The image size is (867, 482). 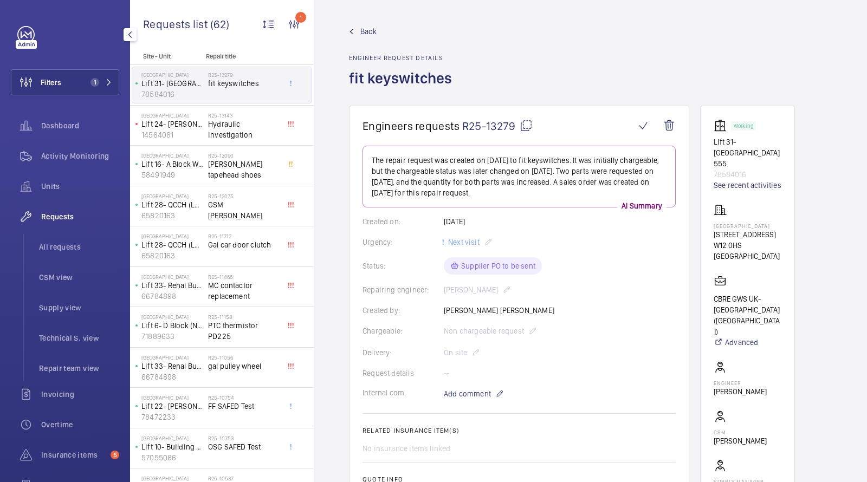 What do you see at coordinates (244, 83) in the screenshot?
I see `span: fit keyswitches` at bounding box center [244, 83].